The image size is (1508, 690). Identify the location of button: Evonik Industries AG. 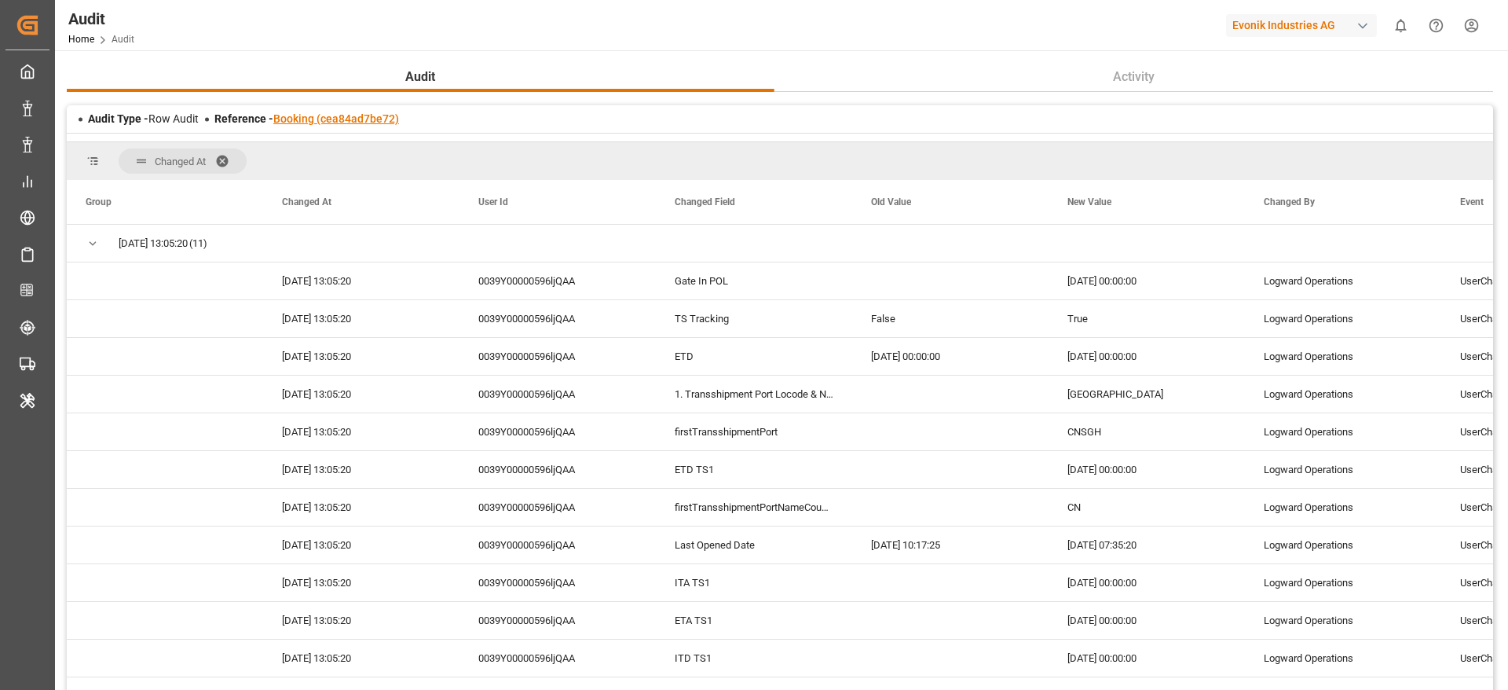
(1305, 25).